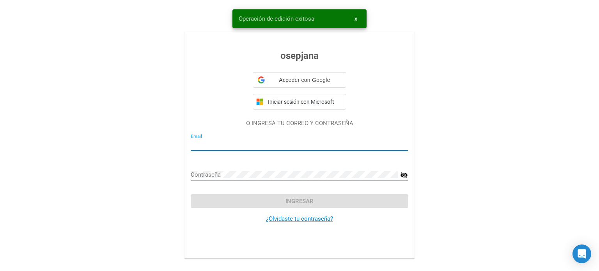 The width and height of the screenshot is (599, 271). What do you see at coordinates (404, 175) in the screenshot?
I see `mat-icon: visibility_off` at bounding box center [404, 175].